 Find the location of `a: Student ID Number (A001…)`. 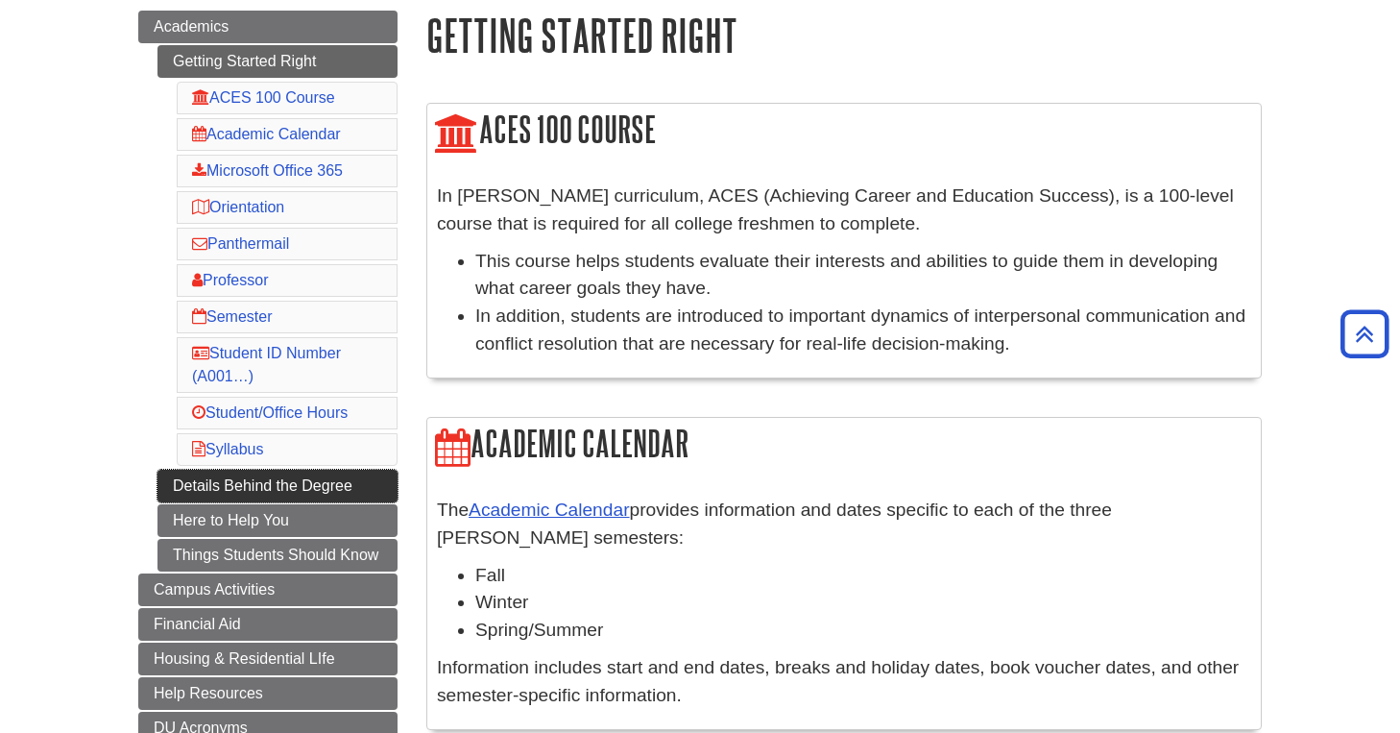

a: Student ID Number (A001…) is located at coordinates (266, 364).